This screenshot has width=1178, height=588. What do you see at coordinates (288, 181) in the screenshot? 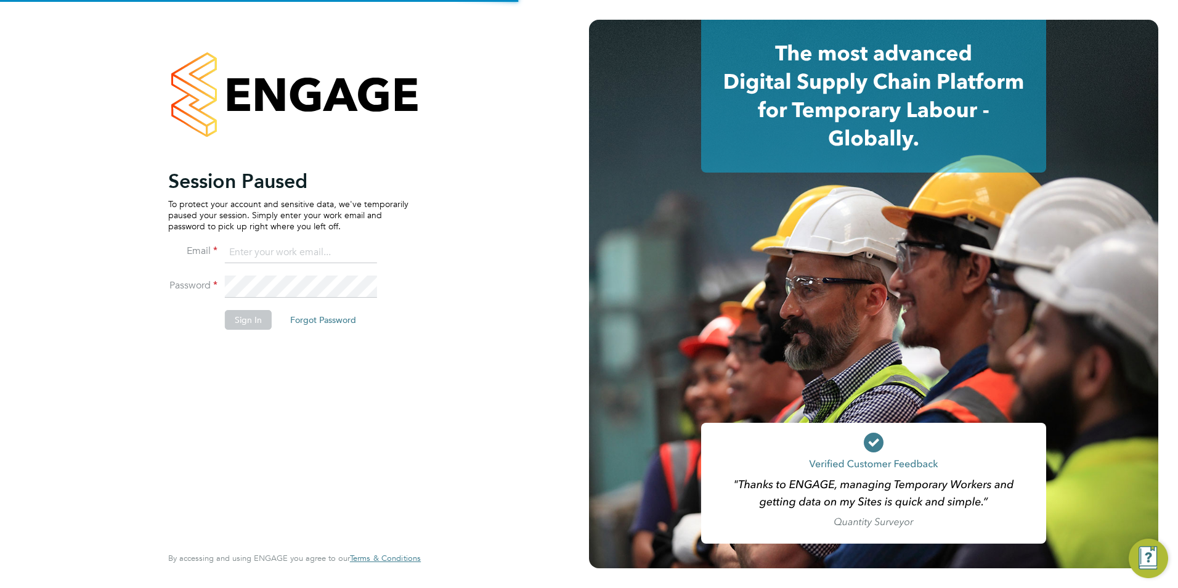
I see `h2: Session Paused` at bounding box center [288, 181].